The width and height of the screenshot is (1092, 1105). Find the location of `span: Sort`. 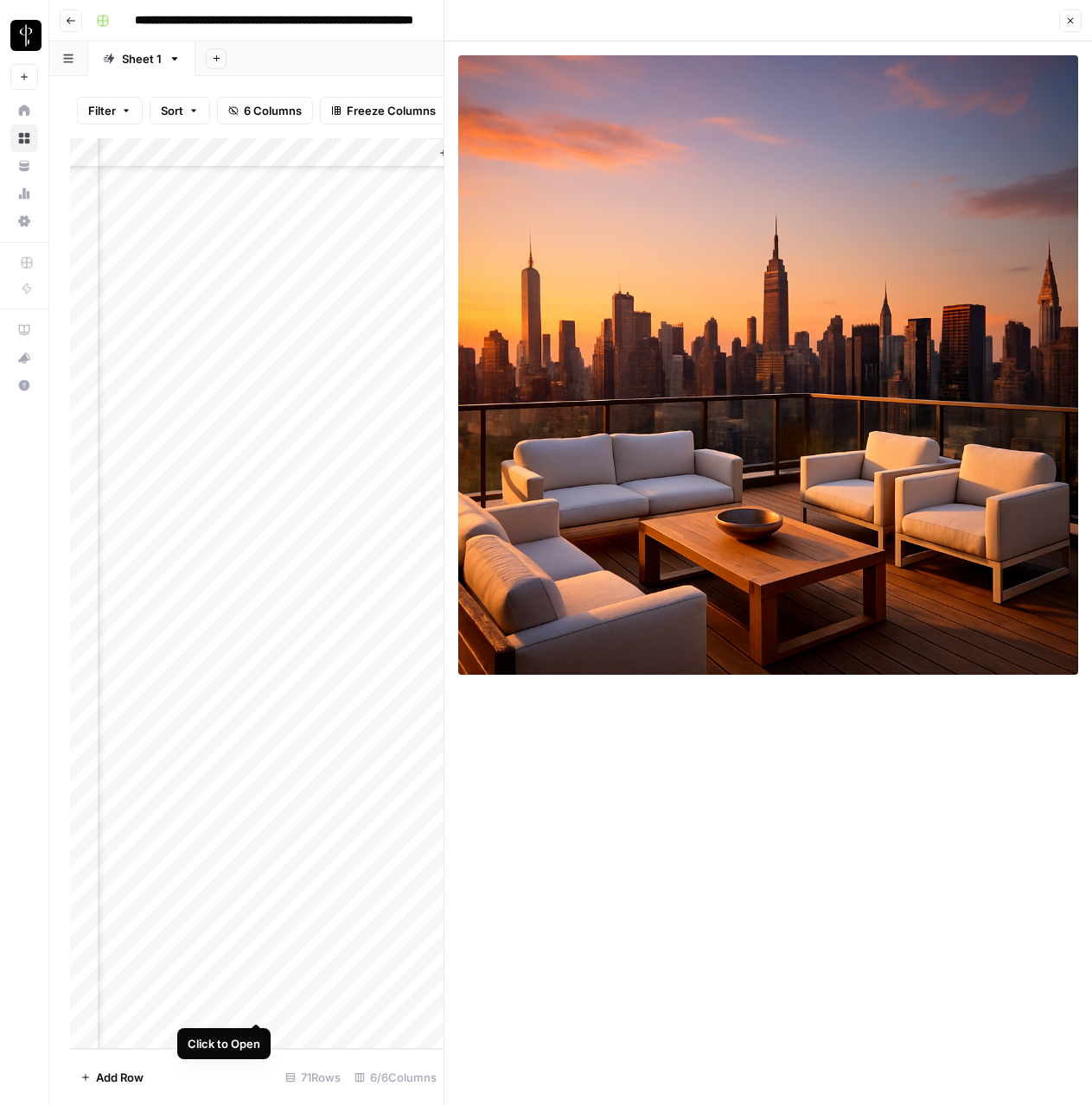

span: Sort is located at coordinates (172, 111).